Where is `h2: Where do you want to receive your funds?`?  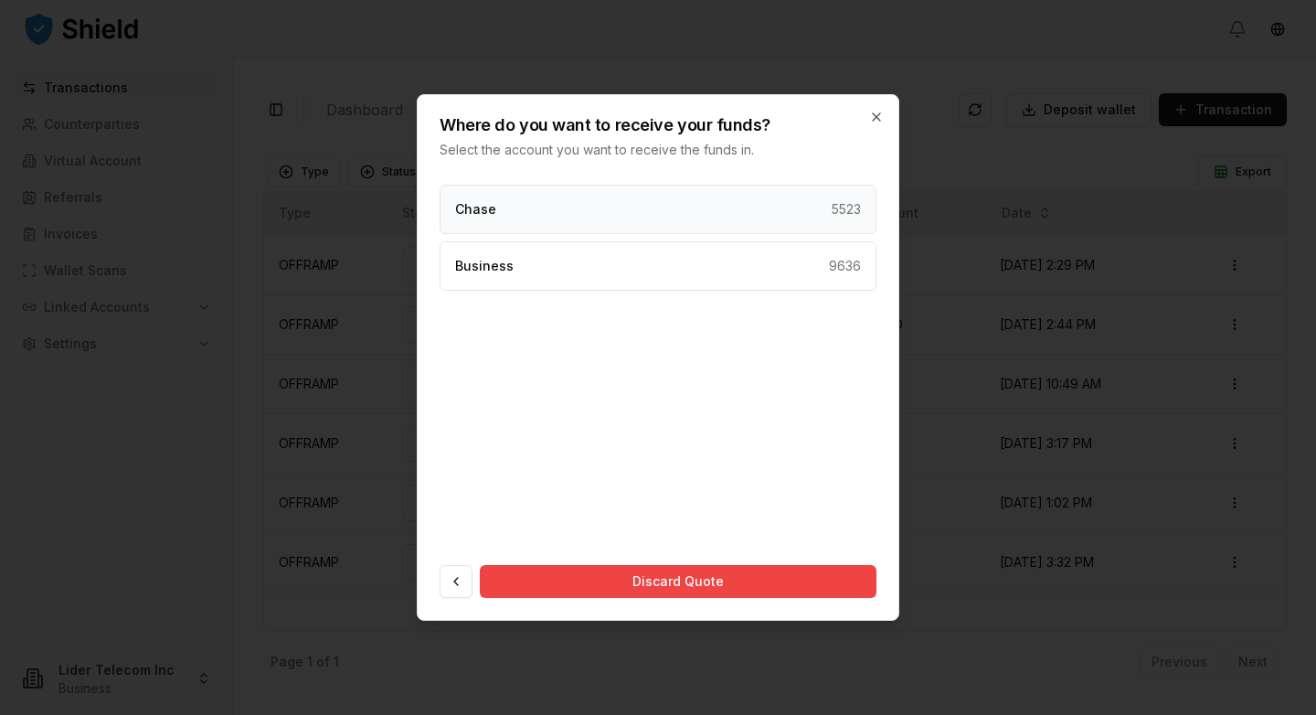 h2: Where do you want to receive your funds? is located at coordinates (658, 125).